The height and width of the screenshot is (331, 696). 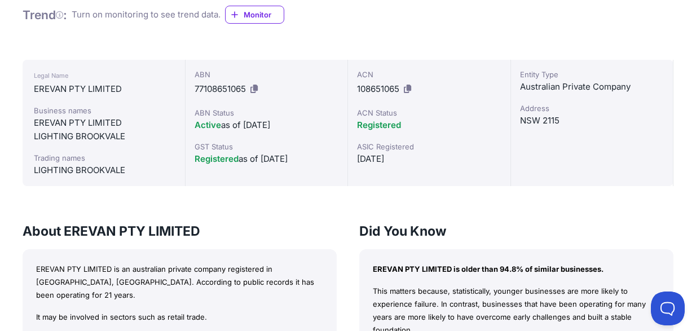 What do you see at coordinates (104, 76) in the screenshot?
I see `div: Legal Name` at bounding box center [104, 76].